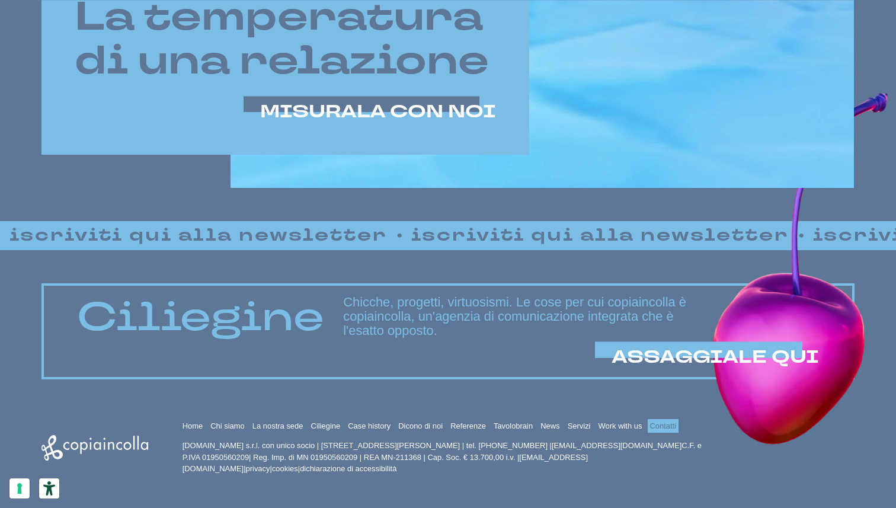  I want to click on a: ASSAGGIALE QUI, so click(715, 357).